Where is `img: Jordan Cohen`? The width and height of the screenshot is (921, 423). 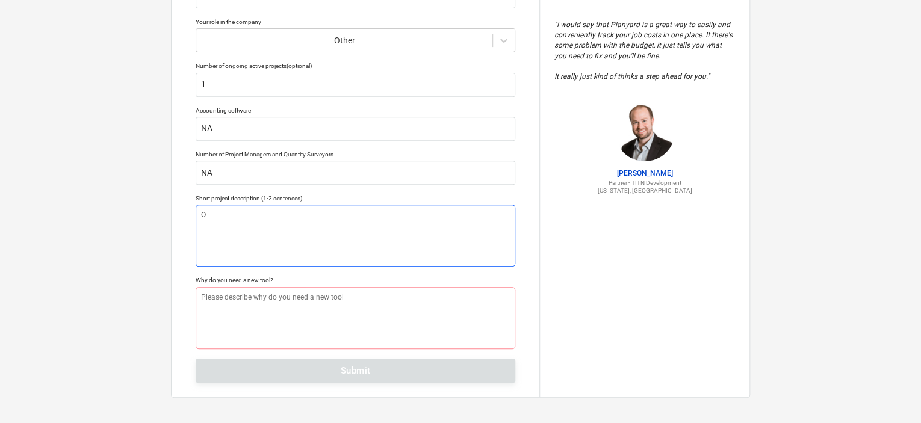 img: Jordan Cohen is located at coordinates (645, 131).